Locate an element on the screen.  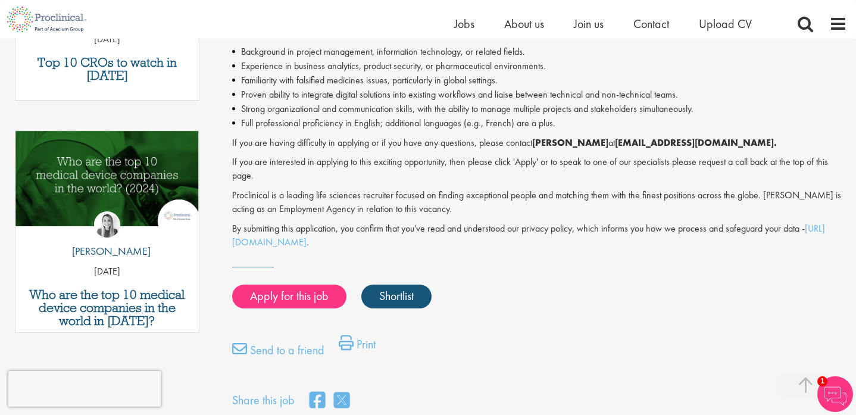
li: Strong organizational and communication skills, with the ability to manage multiple projects and ... is located at coordinates (540, 109).